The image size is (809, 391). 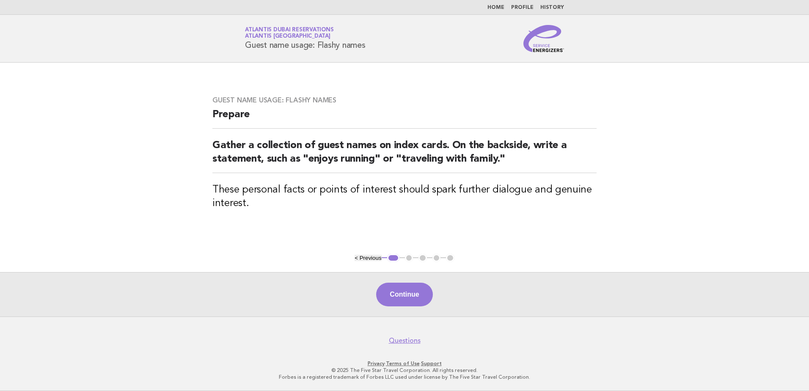 I want to click on button: < Previous, so click(x=368, y=258).